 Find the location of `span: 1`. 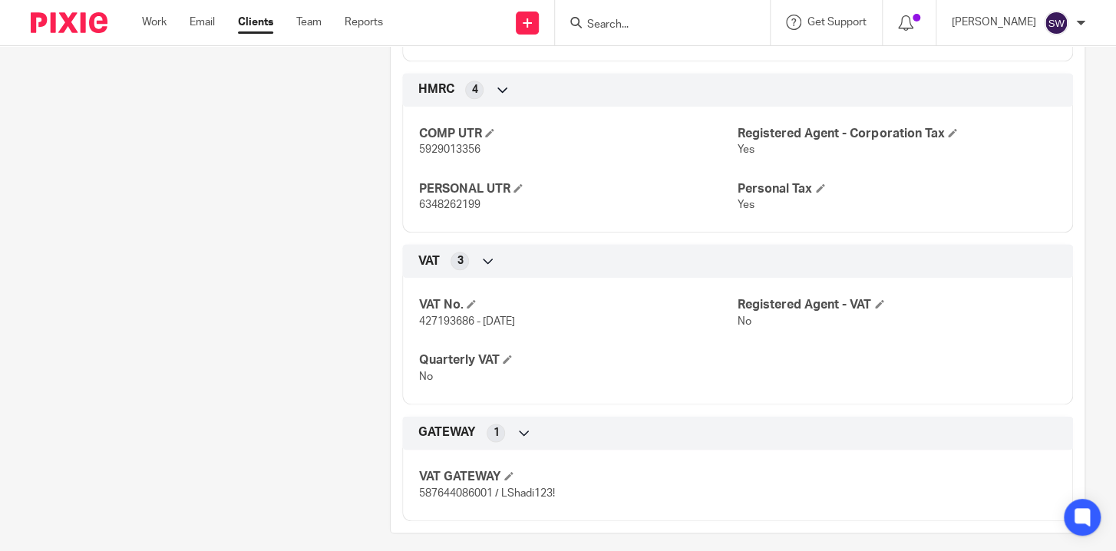

span: 1 is located at coordinates (496, 433).